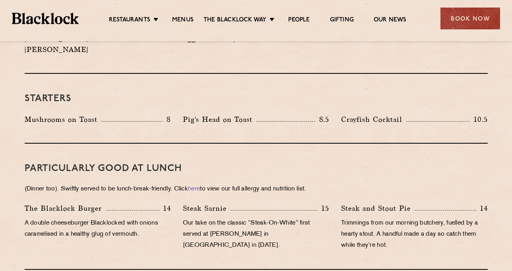 The height and width of the screenshot is (271, 512). What do you see at coordinates (235, 21) in the screenshot?
I see `a: The Blacklock Way` at bounding box center [235, 21].